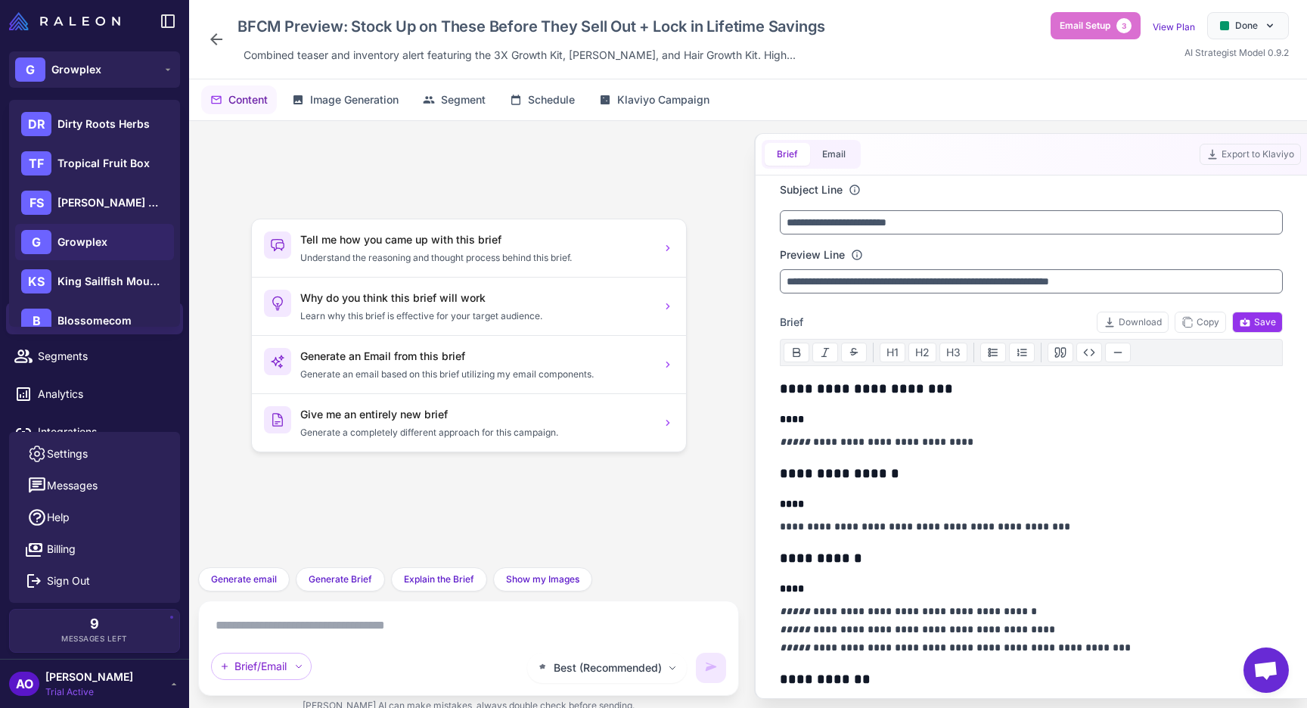 The image size is (1307, 708). What do you see at coordinates (248, 100) in the screenshot?
I see `span: Content` at bounding box center [248, 100].